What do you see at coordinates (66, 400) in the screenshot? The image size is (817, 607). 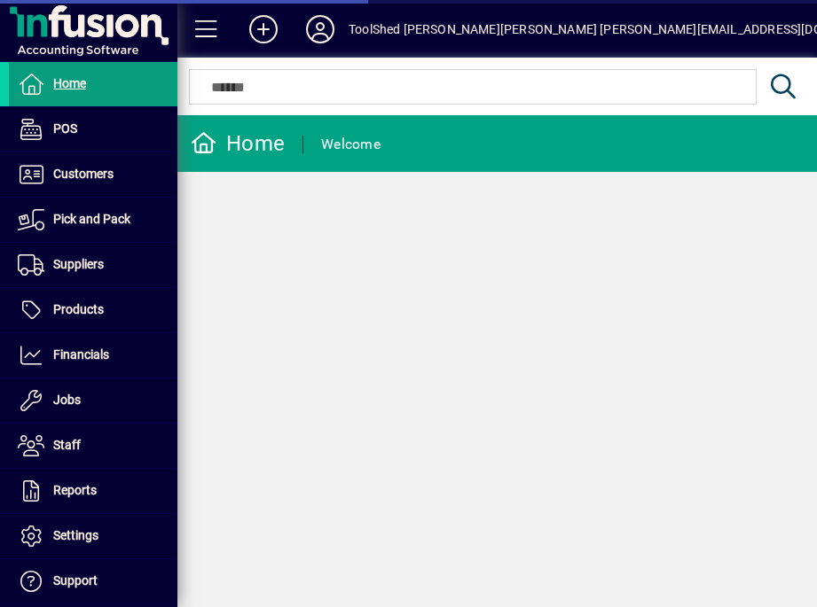 I see `span: Jobs` at bounding box center [66, 400].